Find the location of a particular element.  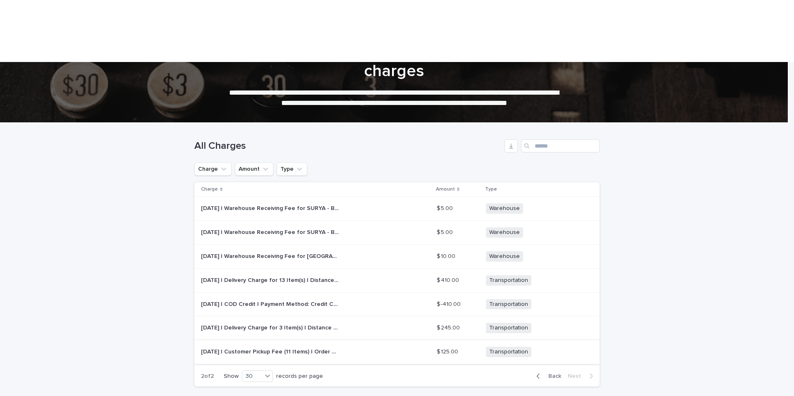

p: $ 245.00 is located at coordinates (449, 327).